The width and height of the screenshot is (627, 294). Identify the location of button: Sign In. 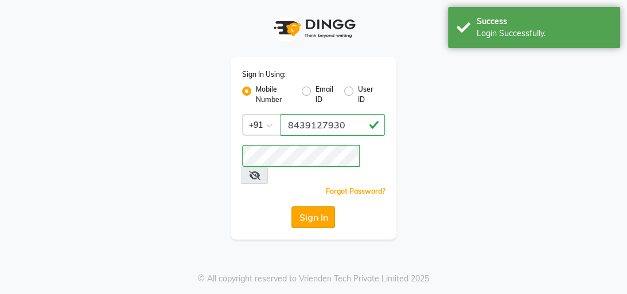
(313, 217).